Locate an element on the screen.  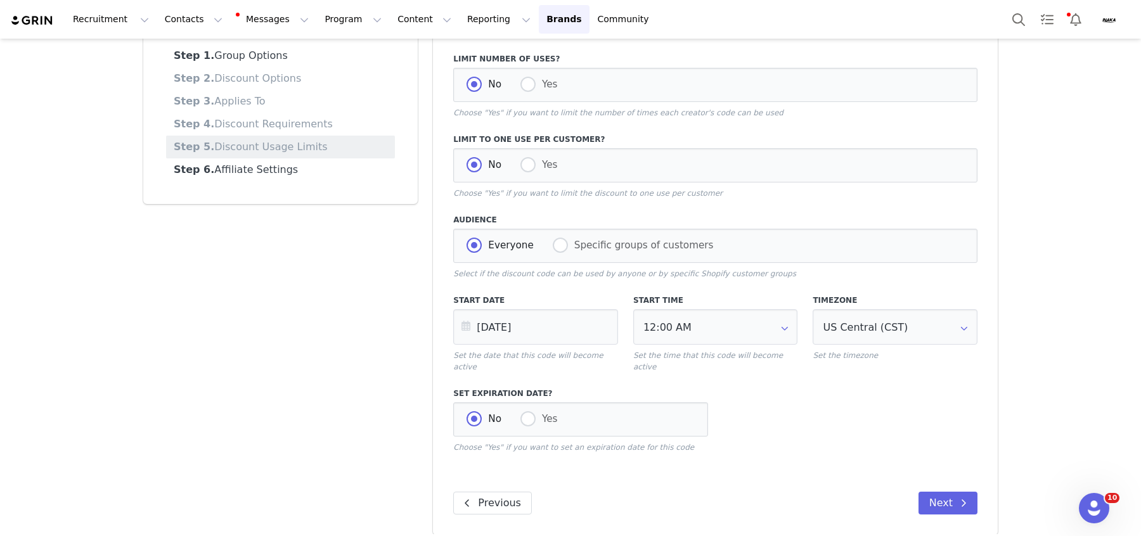
button: Previous is located at coordinates (493, 504).